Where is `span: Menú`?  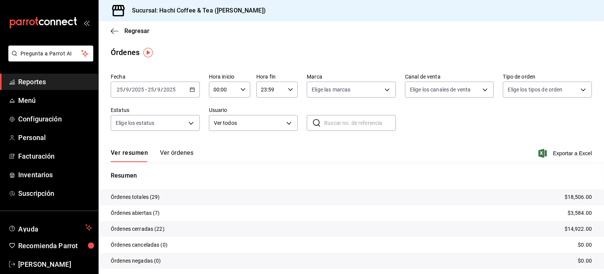 span: Menú is located at coordinates (55, 100).